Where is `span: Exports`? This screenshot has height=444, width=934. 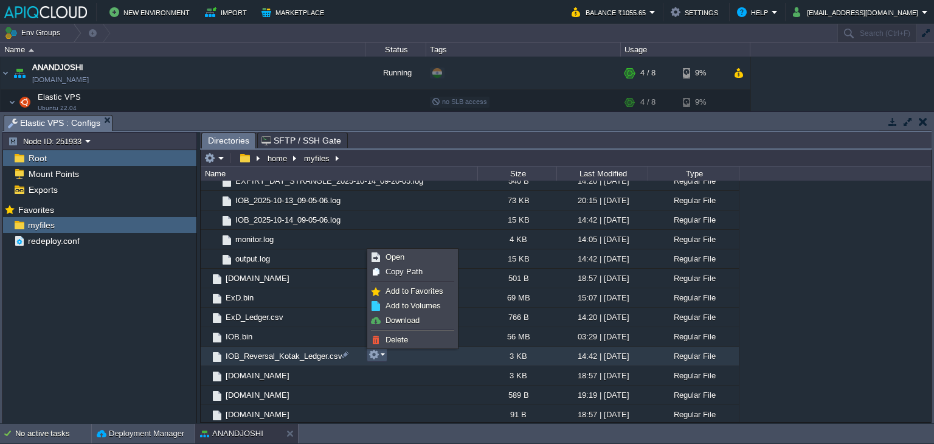 span: Exports is located at coordinates (43, 190).